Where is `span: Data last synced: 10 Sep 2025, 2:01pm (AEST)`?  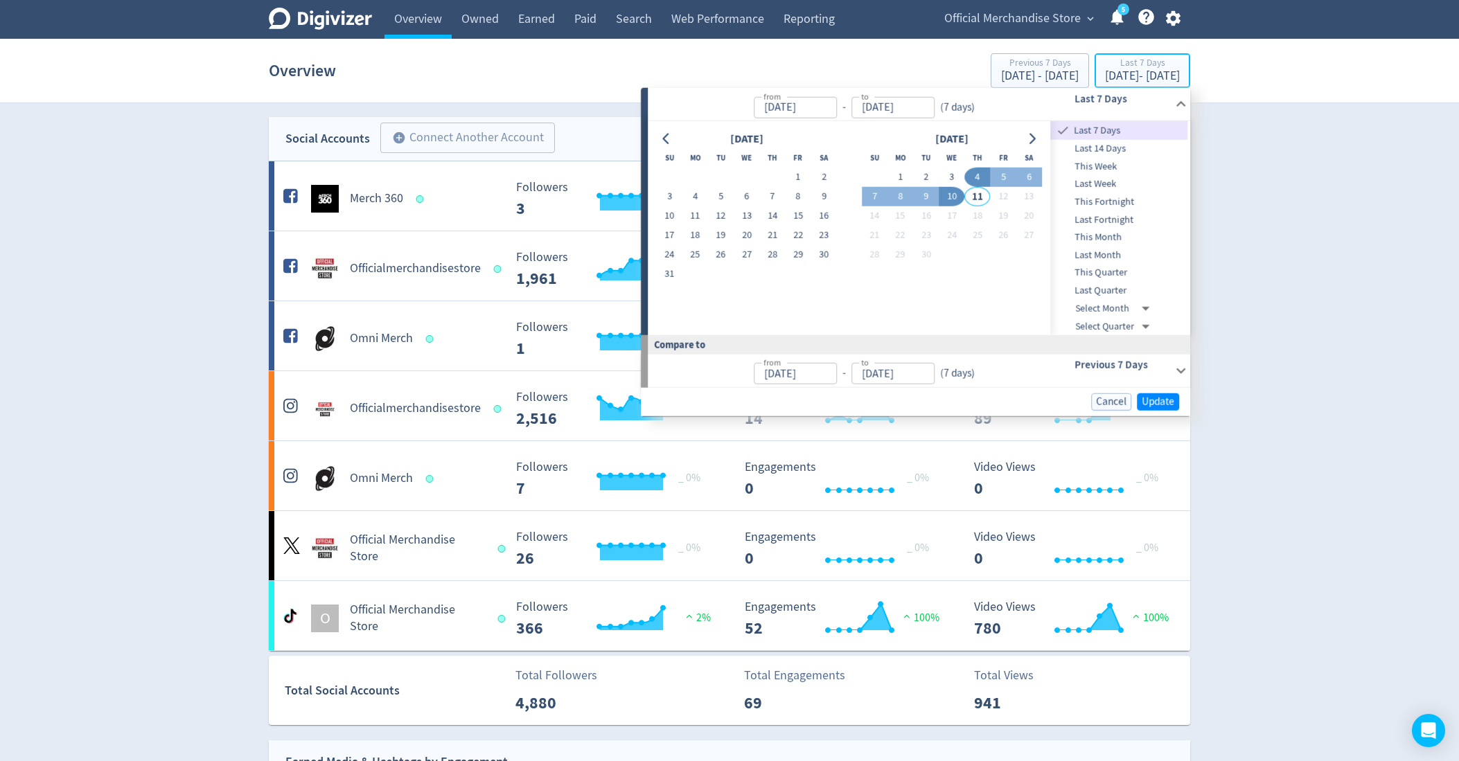
span: Data last synced: 10 Sep 2025, 2:01pm (AEST) is located at coordinates (503, 549).